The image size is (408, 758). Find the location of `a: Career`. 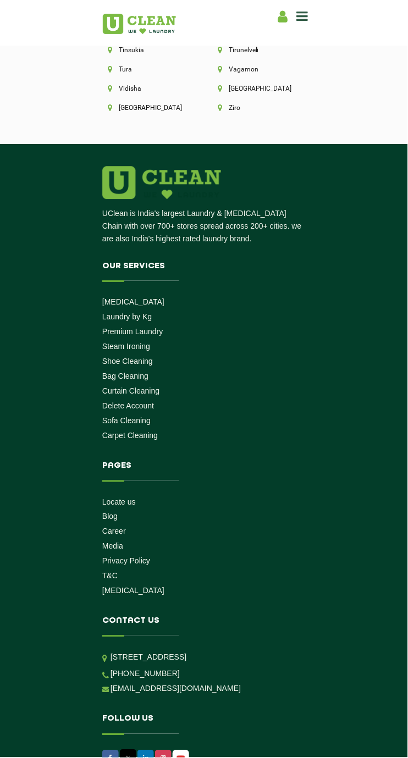

a: Career is located at coordinates (114, 531).